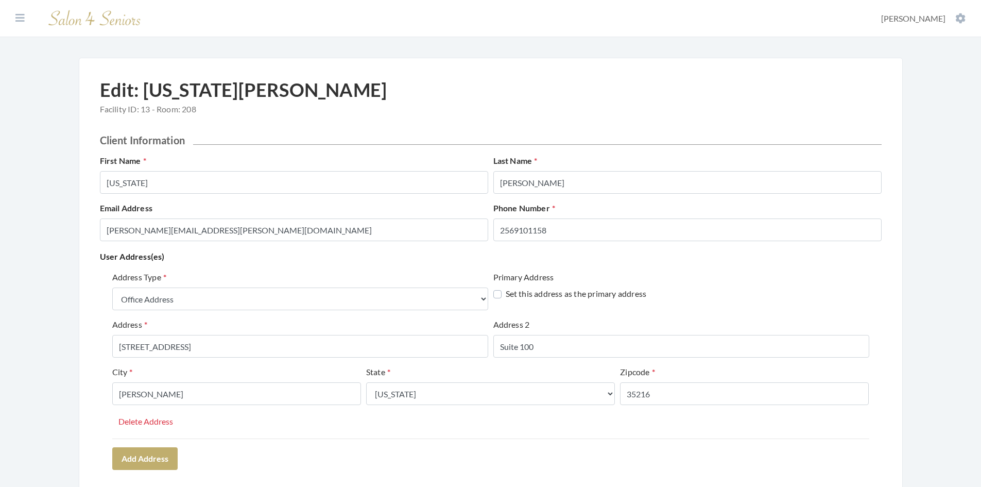 The image size is (981, 487). I want to click on label: Last Name, so click(515, 161).